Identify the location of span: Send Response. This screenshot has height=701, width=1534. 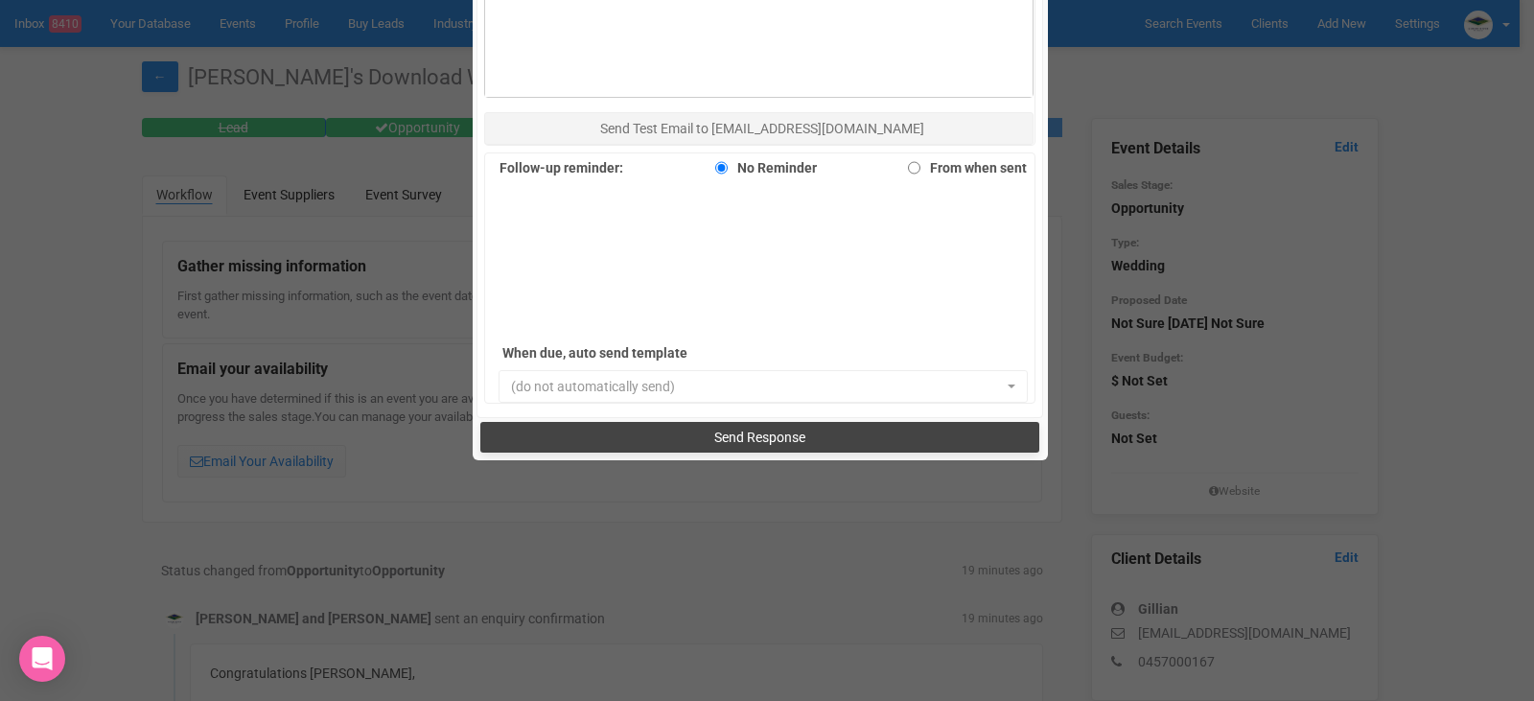
(759, 437).